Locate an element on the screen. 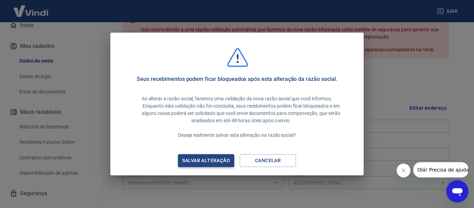 This screenshot has width=474, height=208. h5: Seus recebimentos podem ficar bloqueados após esta alteração da razão social. is located at coordinates (237, 79).